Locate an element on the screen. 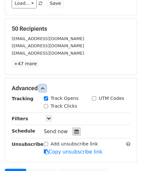 This screenshot has width=142, height=171. strong: Unsubscribe is located at coordinates (28, 145).